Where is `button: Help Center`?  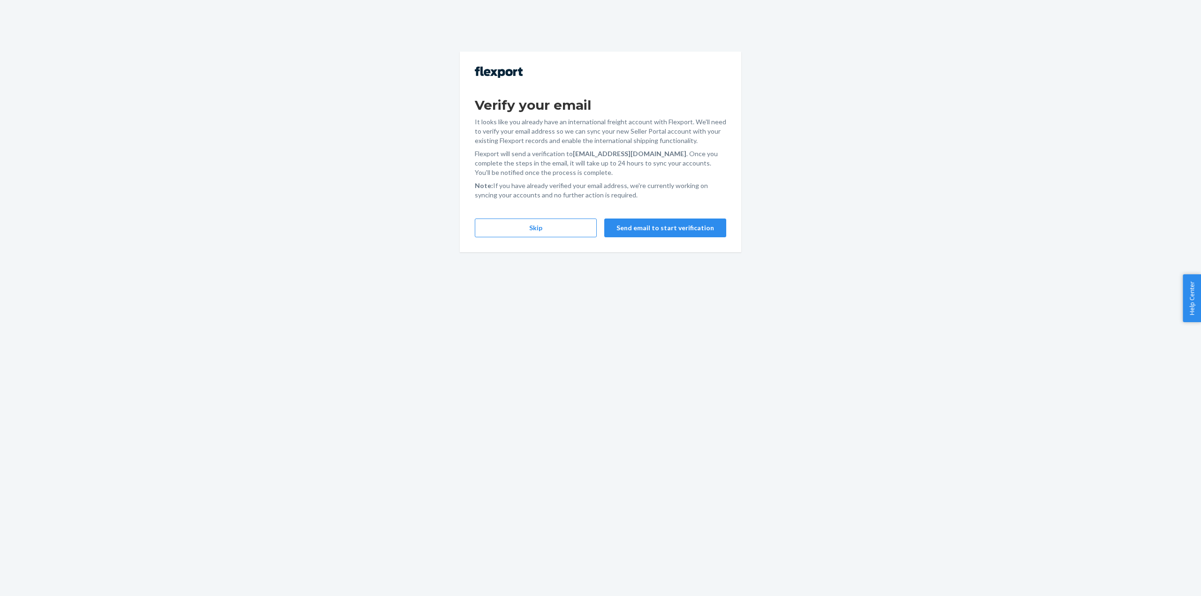 button: Help Center is located at coordinates (1192, 298).